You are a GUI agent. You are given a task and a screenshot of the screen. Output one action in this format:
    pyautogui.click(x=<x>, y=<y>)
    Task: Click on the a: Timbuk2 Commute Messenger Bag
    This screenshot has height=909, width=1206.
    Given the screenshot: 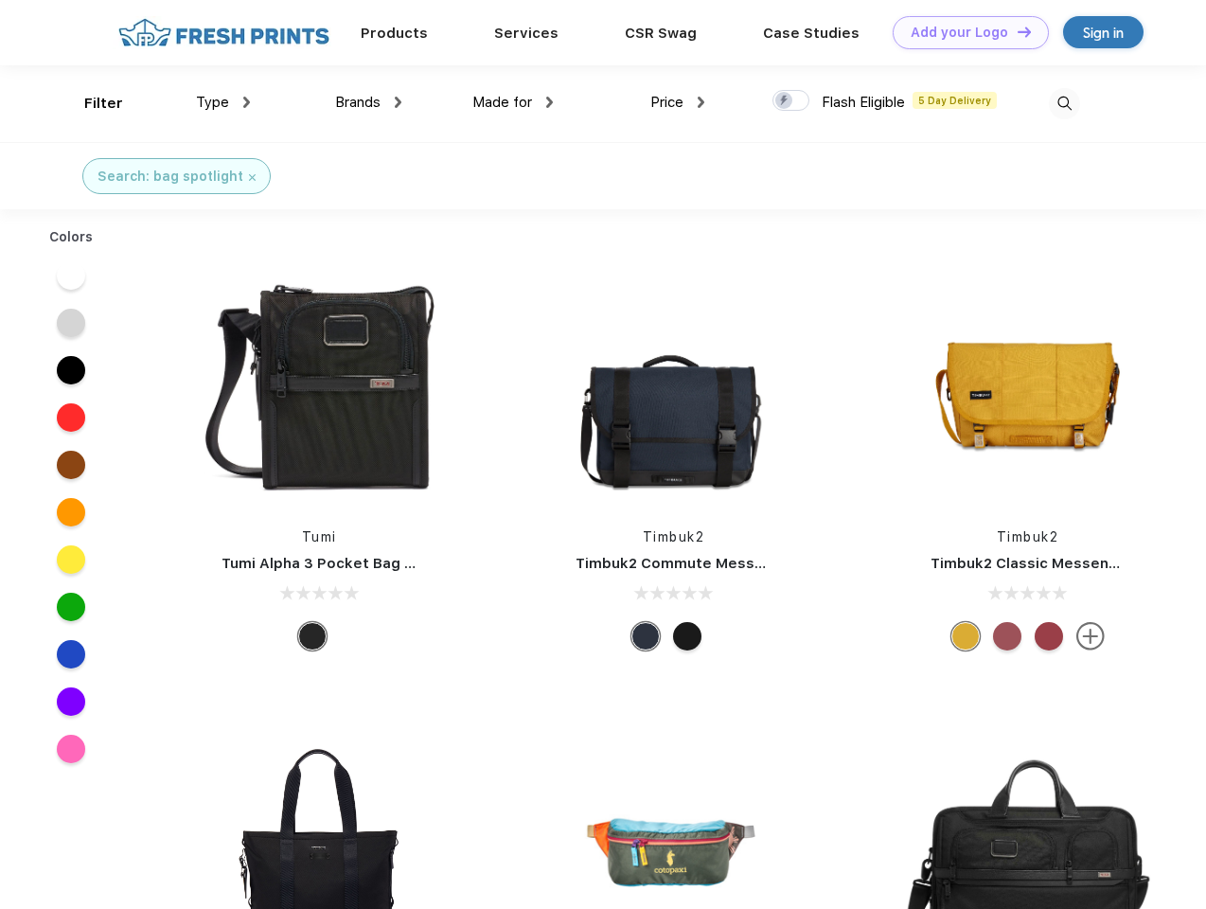 What is the action you would take?
    pyautogui.click(x=702, y=563)
    